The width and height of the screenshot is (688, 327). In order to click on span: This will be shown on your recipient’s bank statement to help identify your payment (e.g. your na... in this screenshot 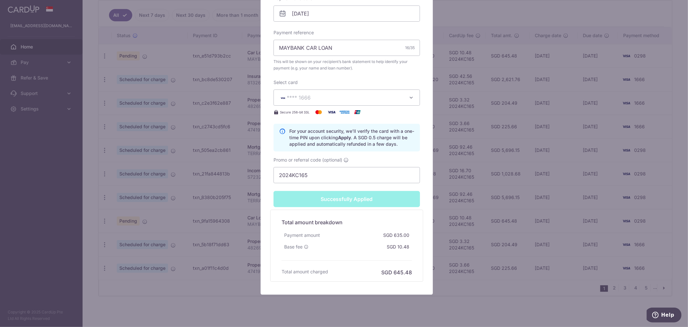, I will do `click(347, 65)`.